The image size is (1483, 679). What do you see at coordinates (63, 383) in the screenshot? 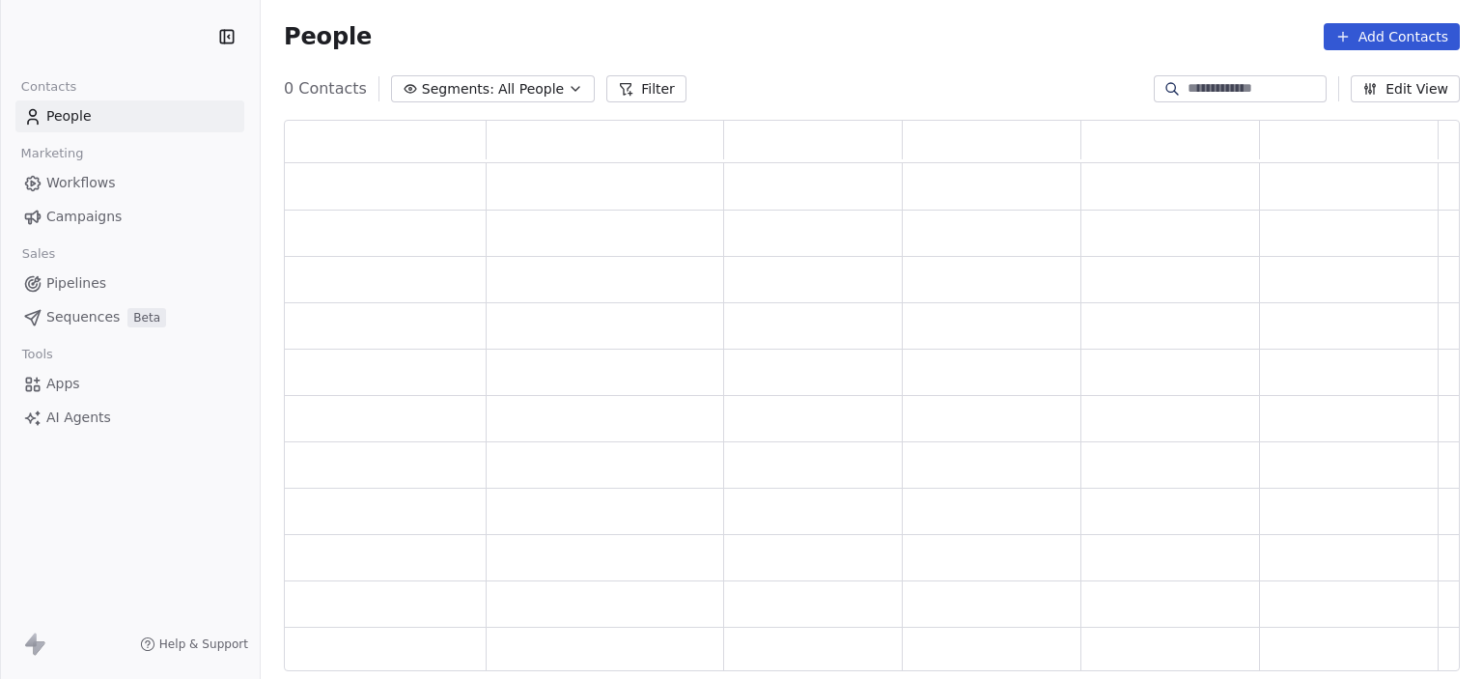
I see `span: Apps` at bounding box center [63, 383].